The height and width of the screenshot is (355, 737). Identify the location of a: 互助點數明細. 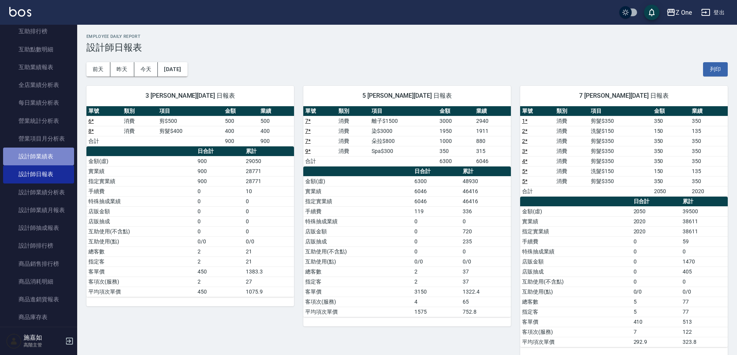
(39, 49).